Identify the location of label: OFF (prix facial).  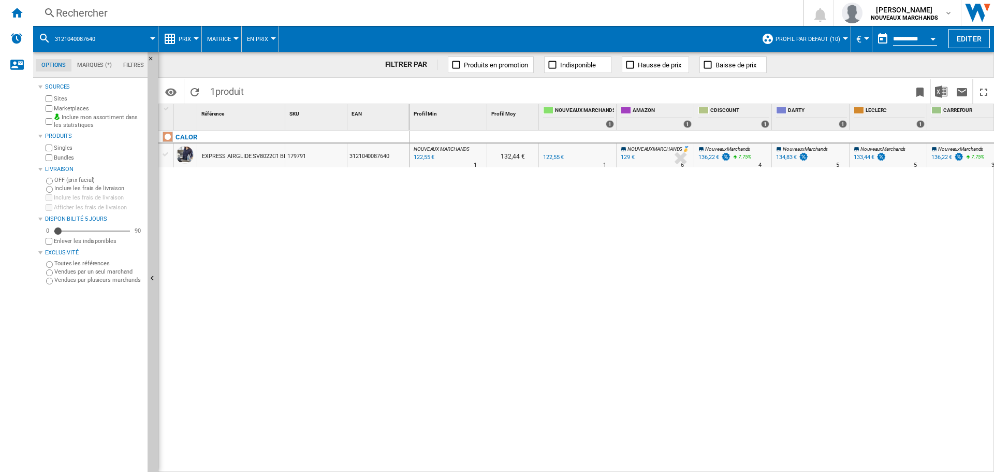
(99, 180).